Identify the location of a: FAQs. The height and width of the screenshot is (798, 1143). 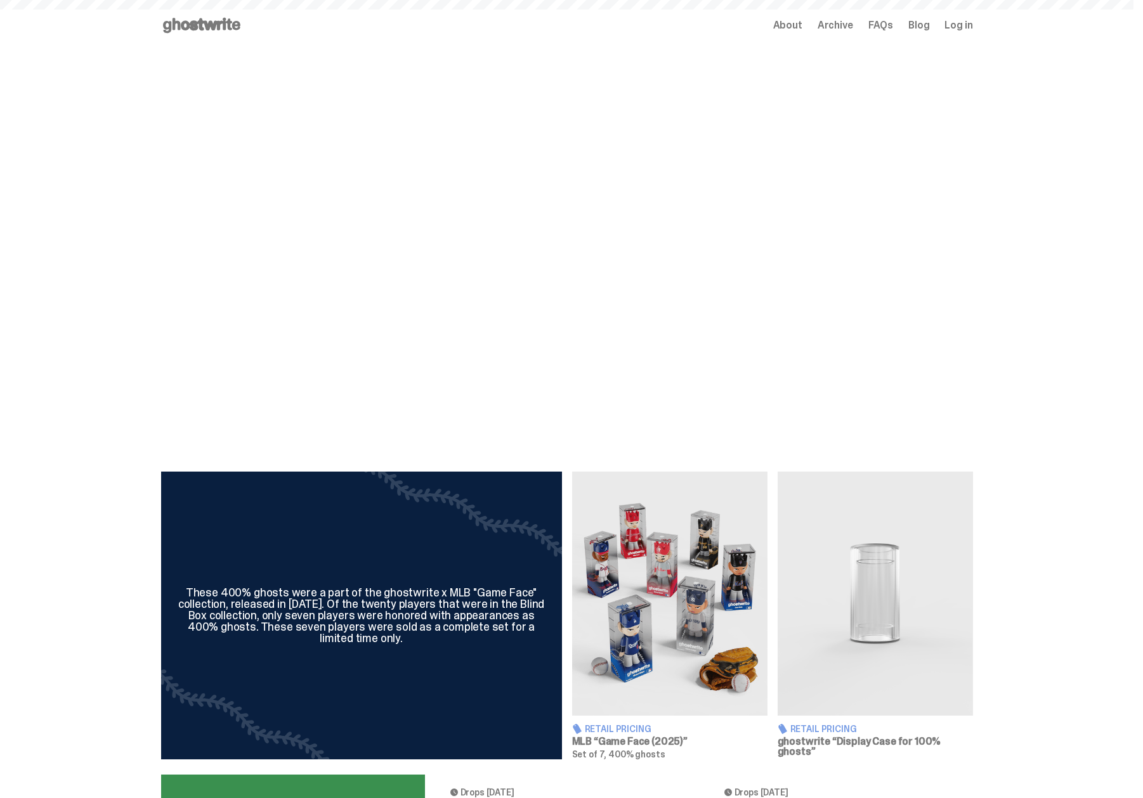
(880, 25).